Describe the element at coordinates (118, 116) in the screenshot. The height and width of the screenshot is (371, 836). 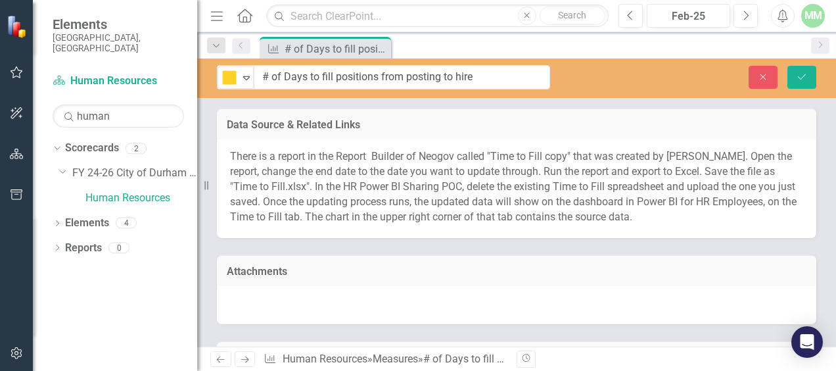
I see `input: Search Below...` at that location.